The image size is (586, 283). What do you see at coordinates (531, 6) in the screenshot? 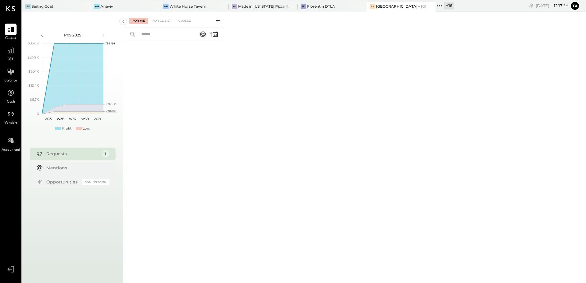
I see `div: copy link` at bounding box center [531, 6].